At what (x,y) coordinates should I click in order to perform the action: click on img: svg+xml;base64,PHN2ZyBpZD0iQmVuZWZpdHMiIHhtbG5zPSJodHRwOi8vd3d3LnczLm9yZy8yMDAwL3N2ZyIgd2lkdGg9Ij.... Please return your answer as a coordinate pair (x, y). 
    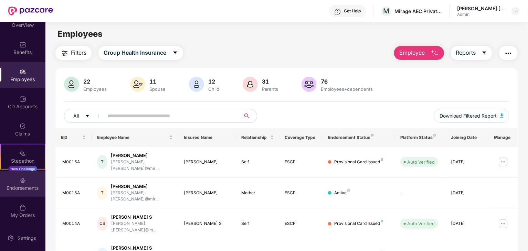
    Looking at the image, I should click on (23, 45).